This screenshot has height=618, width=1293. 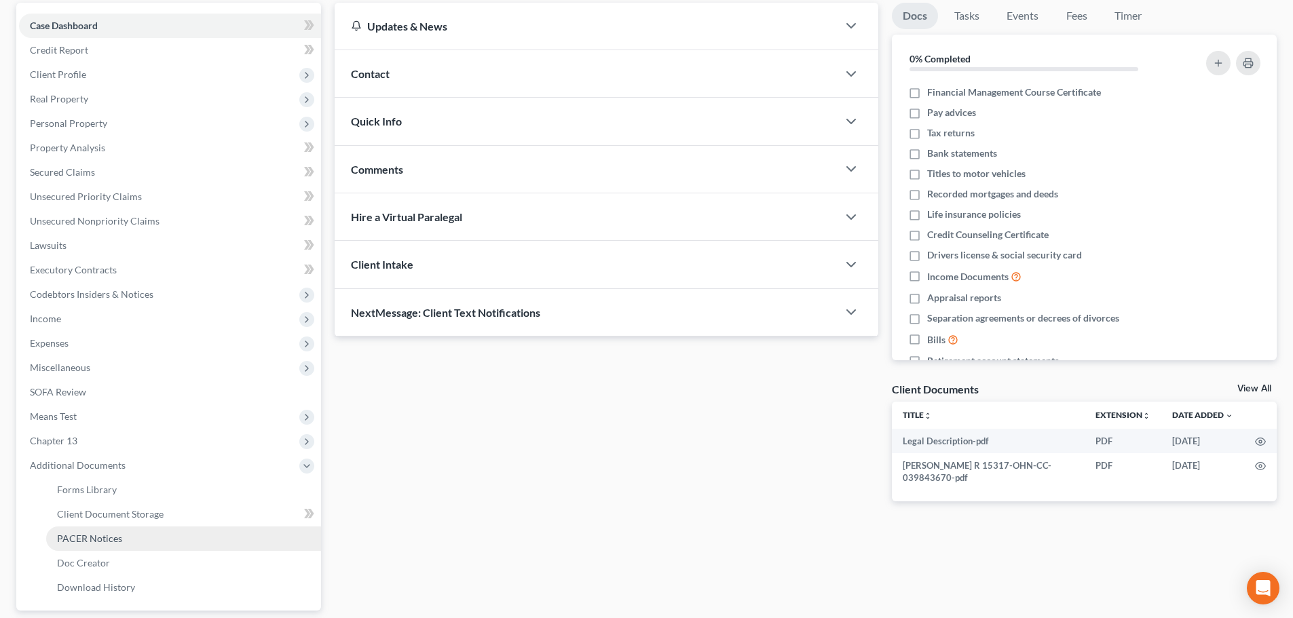 What do you see at coordinates (96, 587) in the screenshot?
I see `span: Download History` at bounding box center [96, 587].